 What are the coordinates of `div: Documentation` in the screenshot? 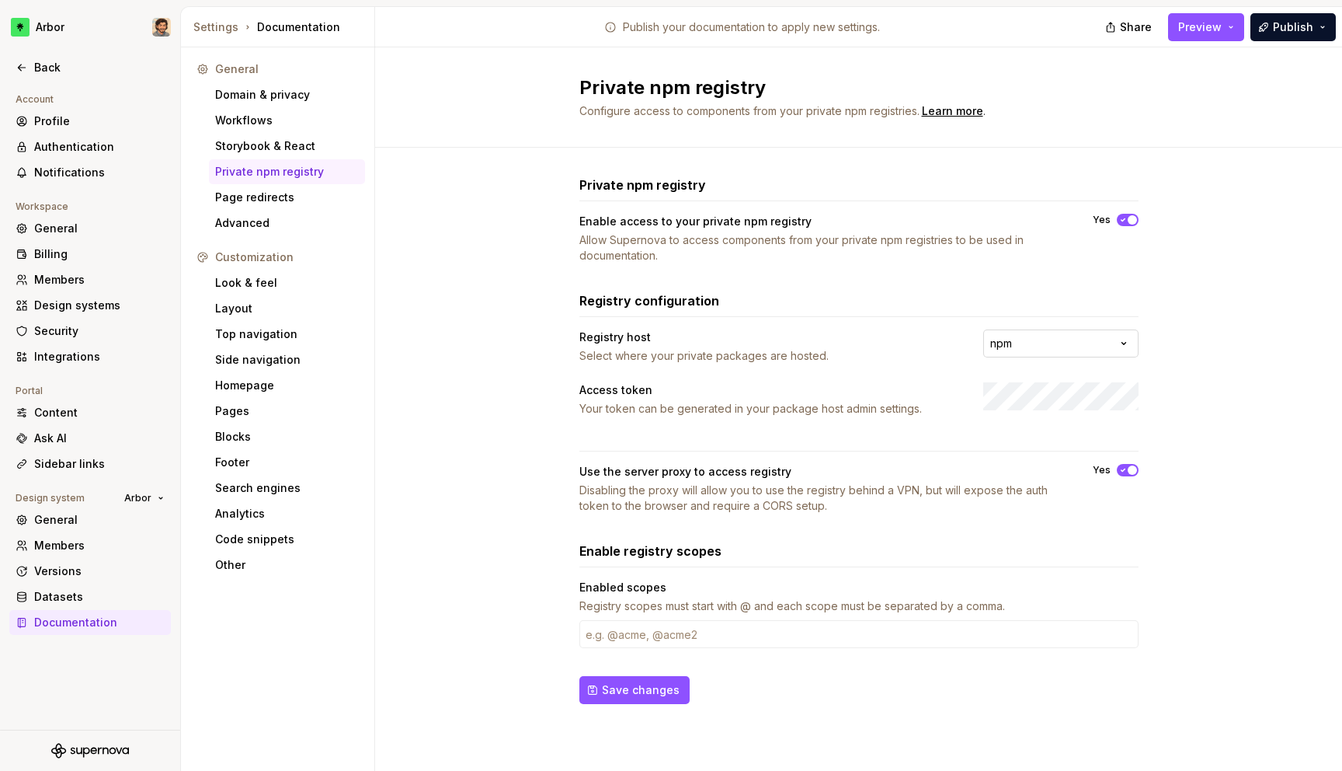 It's located at (280, 27).